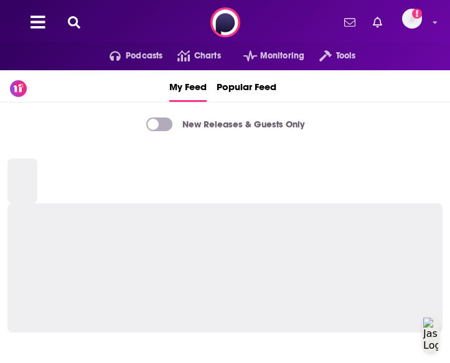 Image resolution: width=450 pixels, height=363 pixels. Describe the element at coordinates (246, 86) in the screenshot. I see `span: Popular Feed` at that location.